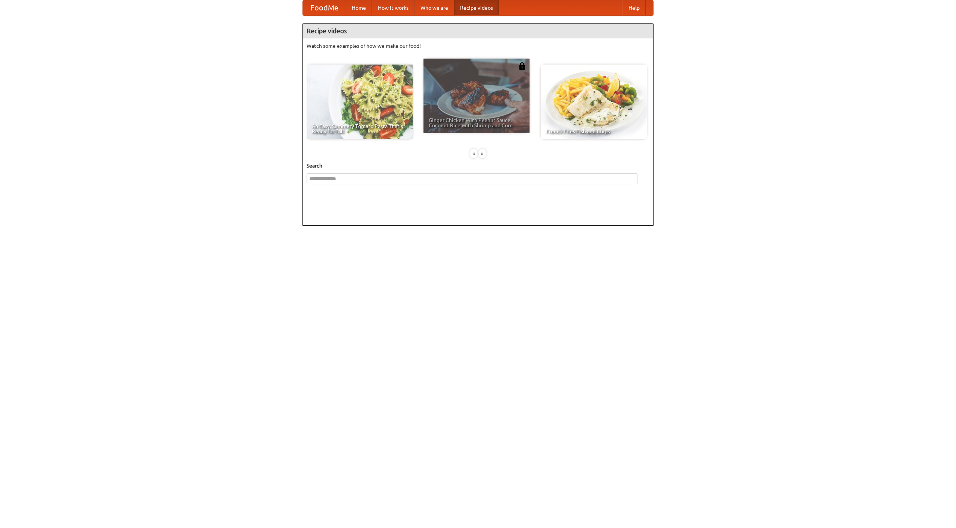 The image size is (956, 528). What do you see at coordinates (360, 129) in the screenshot?
I see `span: An Easy, Summery Tomato Pasta That's Ready for Fall` at bounding box center [360, 129].